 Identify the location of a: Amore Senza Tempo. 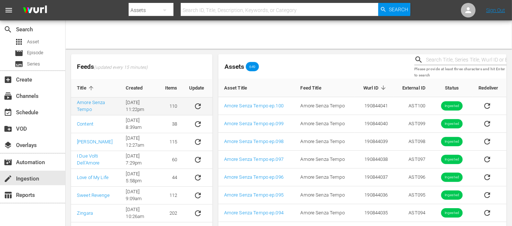
(91, 106).